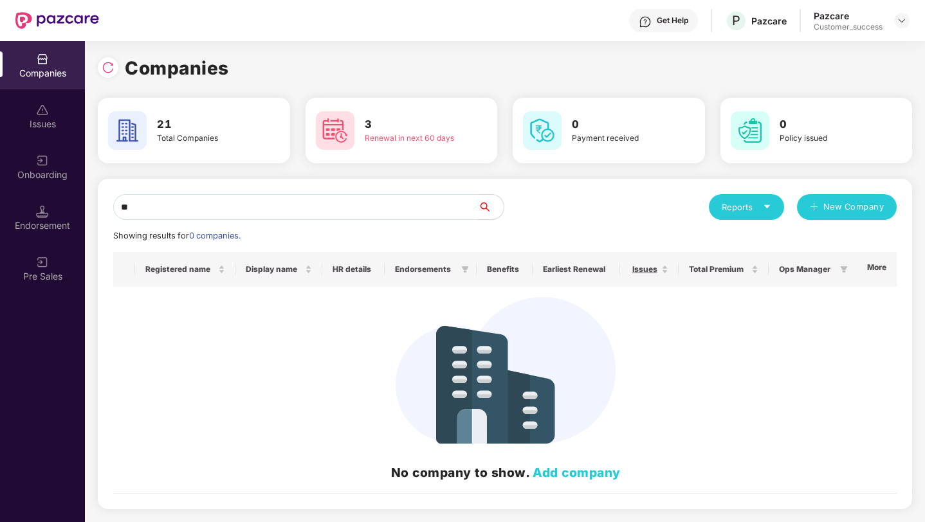 This screenshot has width=925, height=522. Describe the element at coordinates (57, 21) in the screenshot. I see `img: New Pazcare Logo` at that location.